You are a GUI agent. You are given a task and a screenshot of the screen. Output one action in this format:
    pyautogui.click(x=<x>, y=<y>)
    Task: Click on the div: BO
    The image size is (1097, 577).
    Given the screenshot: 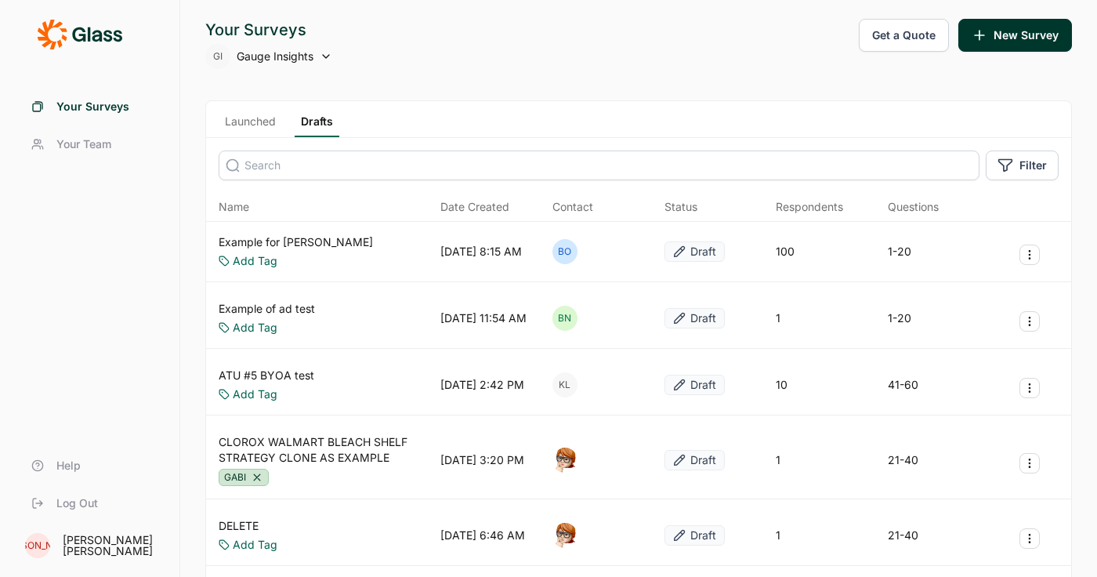 What is the action you would take?
    pyautogui.click(x=565, y=251)
    